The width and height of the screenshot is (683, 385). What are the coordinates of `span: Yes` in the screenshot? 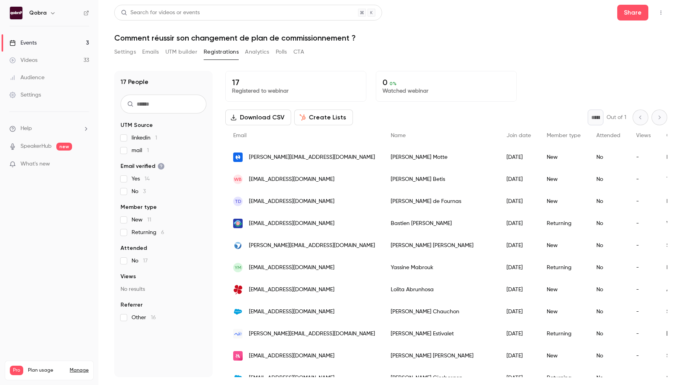 It's located at (141, 179).